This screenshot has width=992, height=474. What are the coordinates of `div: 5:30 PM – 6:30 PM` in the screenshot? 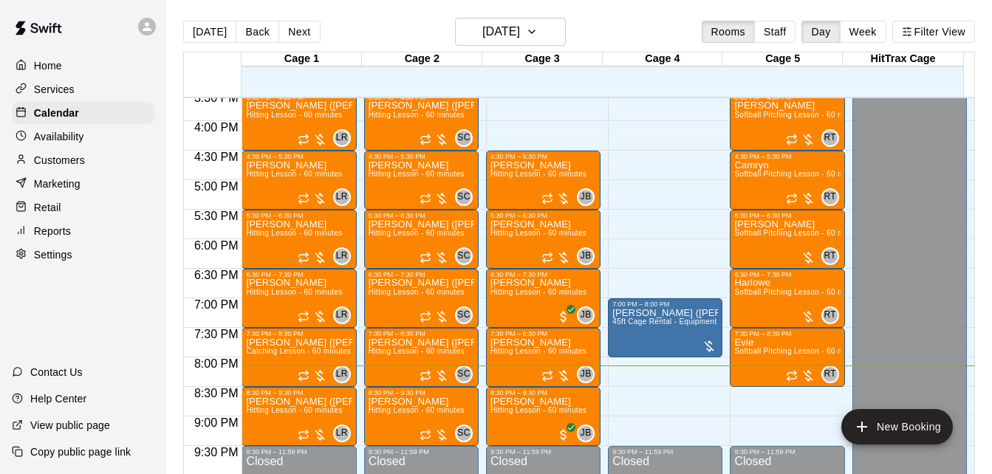 It's located at (299, 216).